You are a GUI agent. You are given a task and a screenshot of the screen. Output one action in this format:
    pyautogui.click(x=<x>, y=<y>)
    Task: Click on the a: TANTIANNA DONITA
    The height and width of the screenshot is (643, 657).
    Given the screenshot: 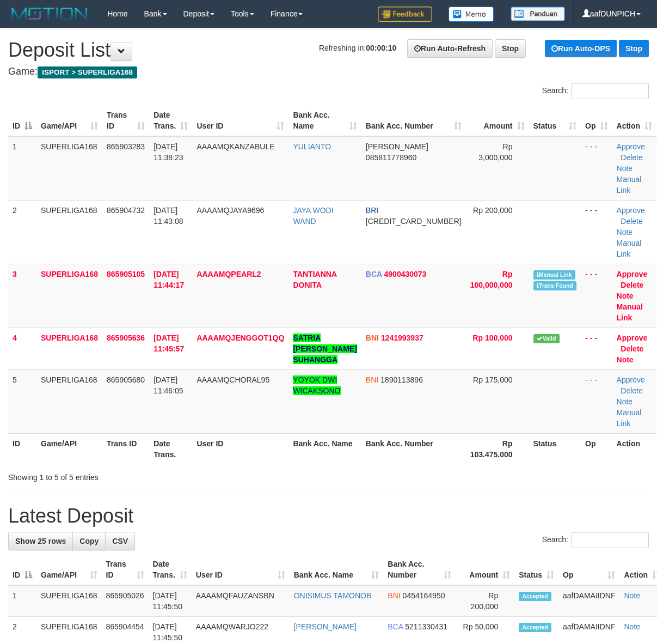 What is the action you would take?
    pyautogui.click(x=315, y=279)
    